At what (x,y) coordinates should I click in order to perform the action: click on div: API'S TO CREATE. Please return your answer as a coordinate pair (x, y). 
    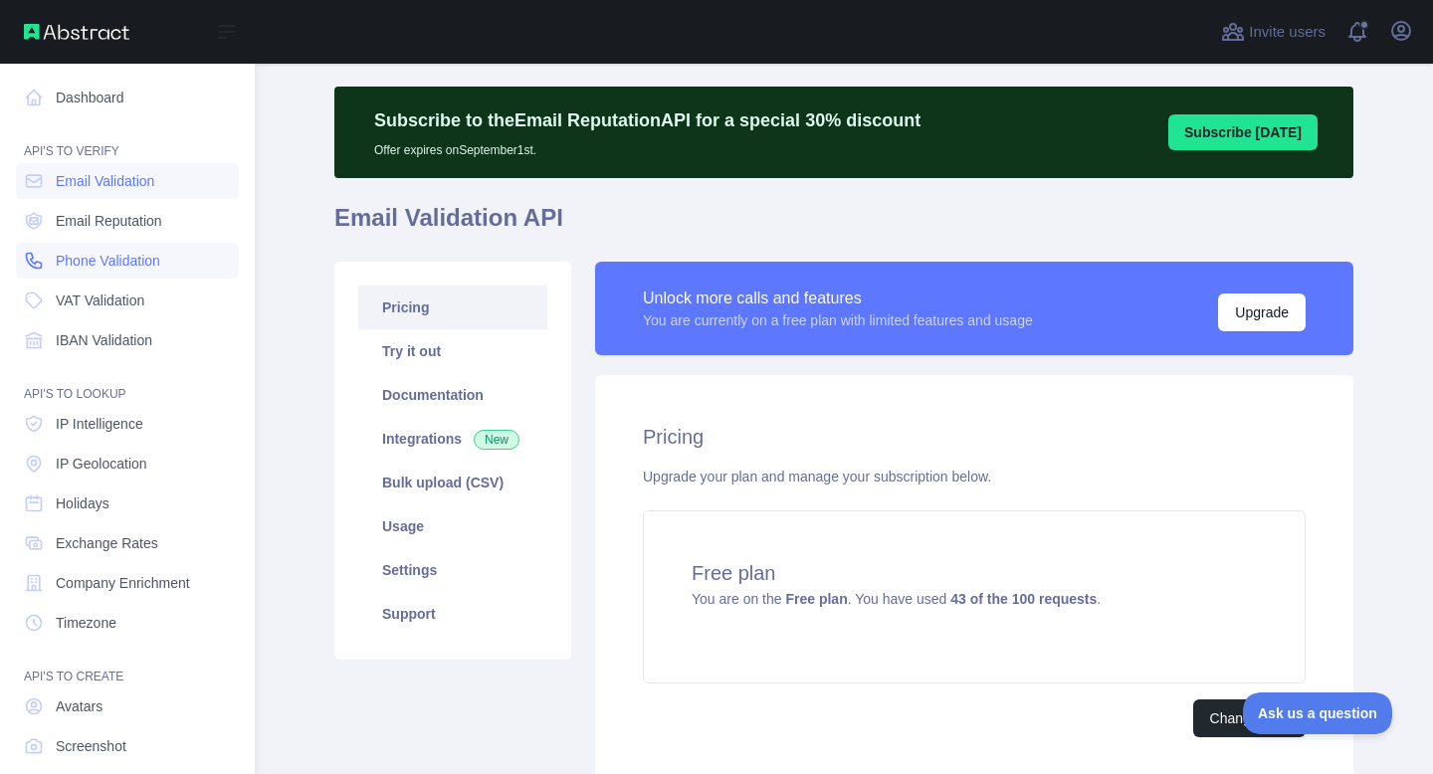
    Looking at the image, I should click on (127, 665).